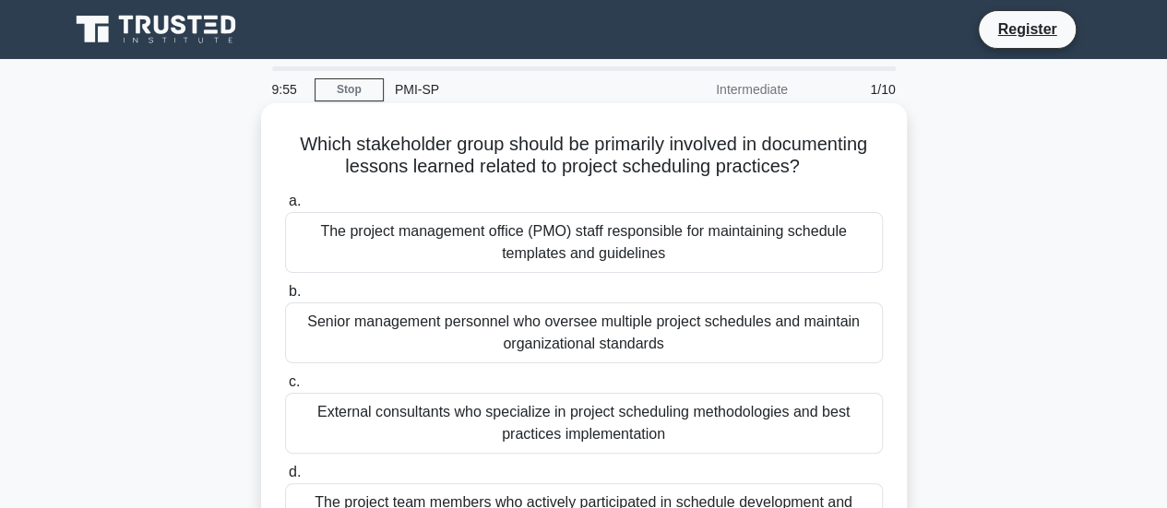  What do you see at coordinates (349, 89) in the screenshot?
I see `a: Stop` at bounding box center [349, 89].